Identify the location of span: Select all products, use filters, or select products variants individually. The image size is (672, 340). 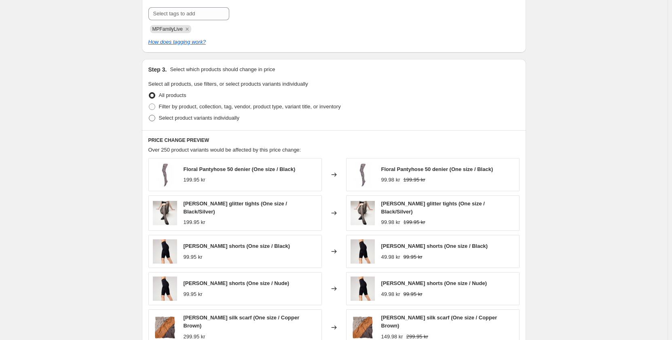
(228, 84).